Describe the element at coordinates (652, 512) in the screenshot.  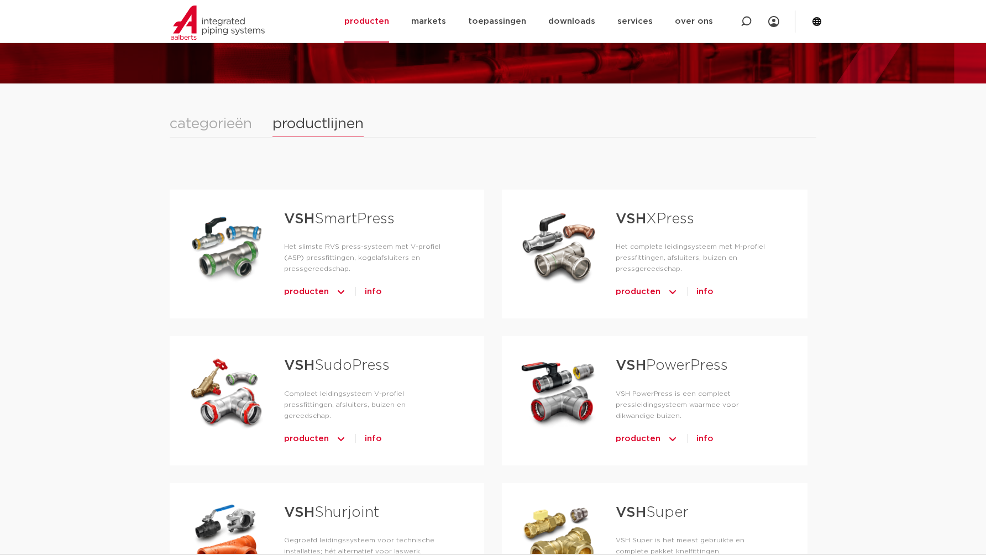
I see `a: VSHSuper` at that location.